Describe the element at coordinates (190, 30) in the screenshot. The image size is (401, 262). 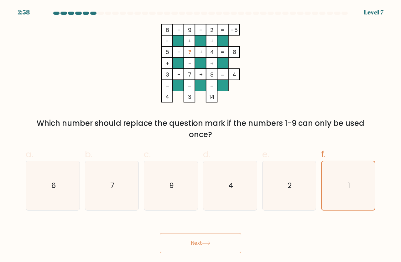
I see `tspan: 9` at that location.